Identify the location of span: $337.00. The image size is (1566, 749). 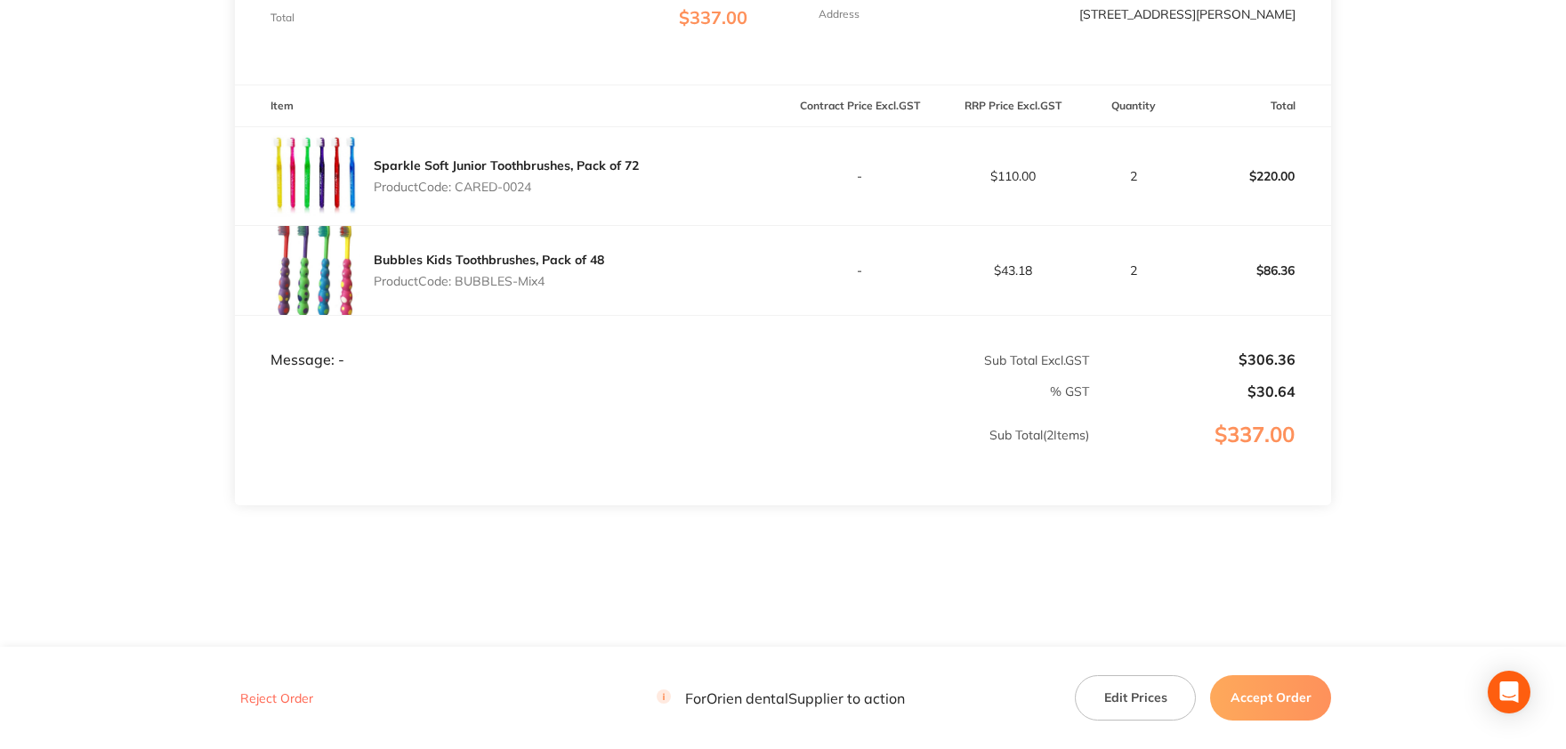
(713, 17).